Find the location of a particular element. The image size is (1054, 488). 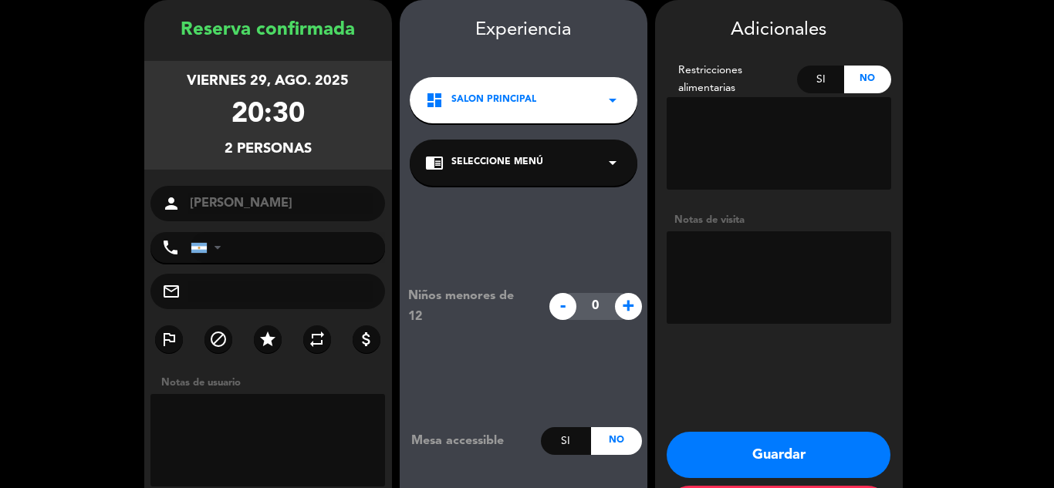

div: Notas de visita is located at coordinates (778, 220).